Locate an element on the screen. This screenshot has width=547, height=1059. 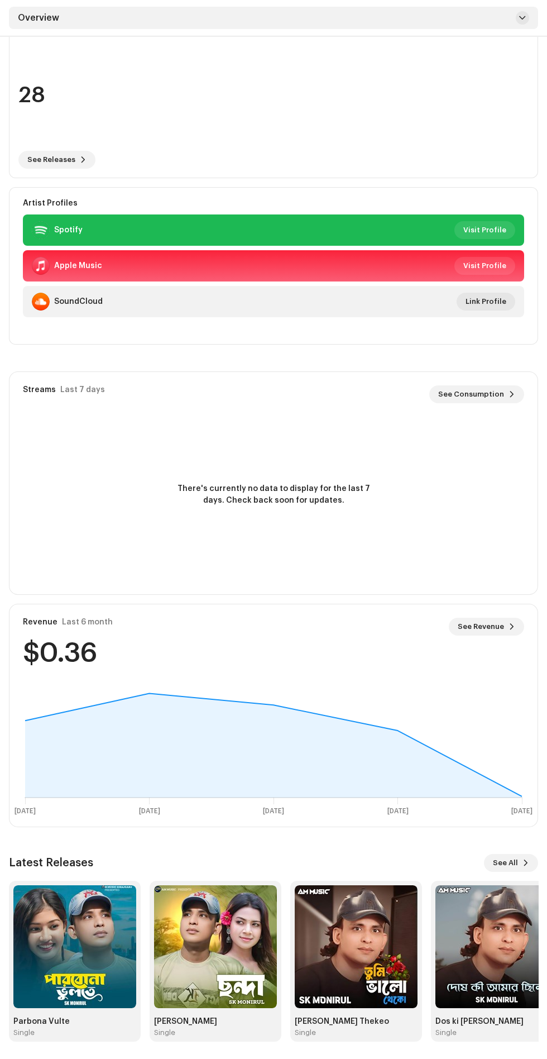
button: See Consumption is located at coordinates (477, 394).